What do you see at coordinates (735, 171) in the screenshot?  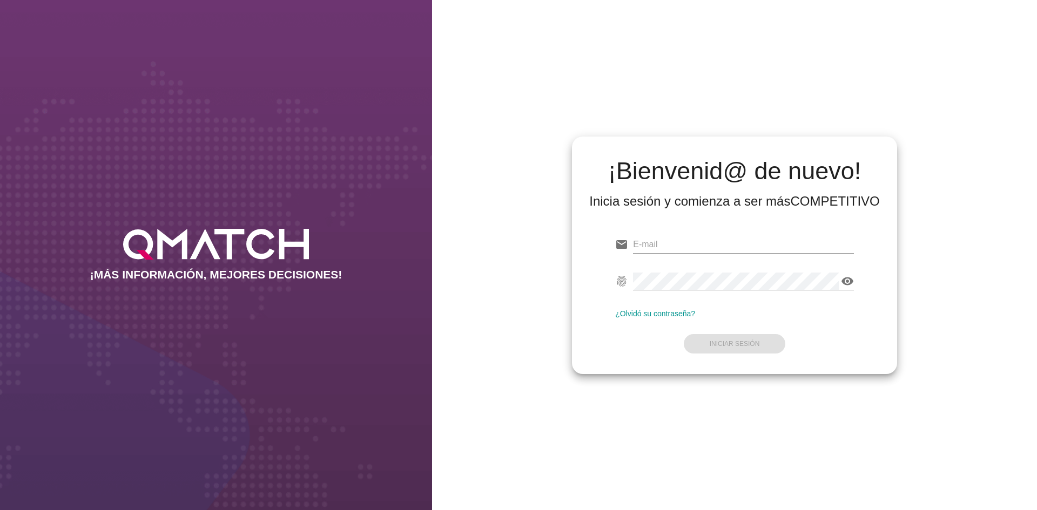 I see `h2: ¡Bienvenid@ de nuevo!` at bounding box center [735, 171].